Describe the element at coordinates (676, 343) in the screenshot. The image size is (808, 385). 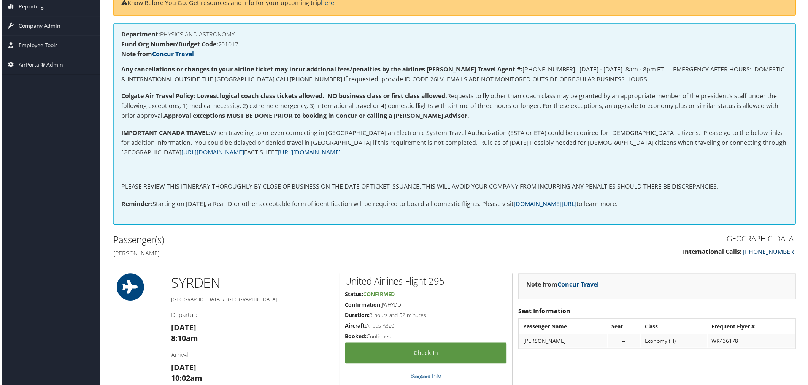
I see `td: Economy (H)` at that location.